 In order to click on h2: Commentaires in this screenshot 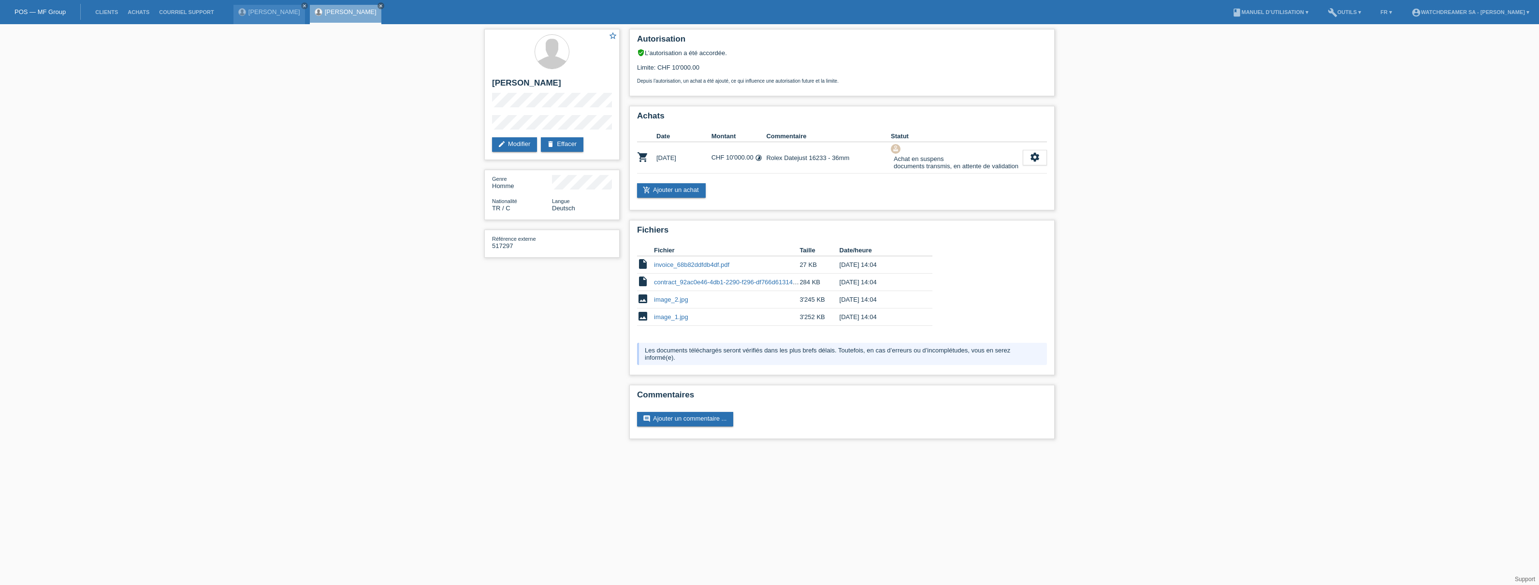, I will do `click(842, 397)`.